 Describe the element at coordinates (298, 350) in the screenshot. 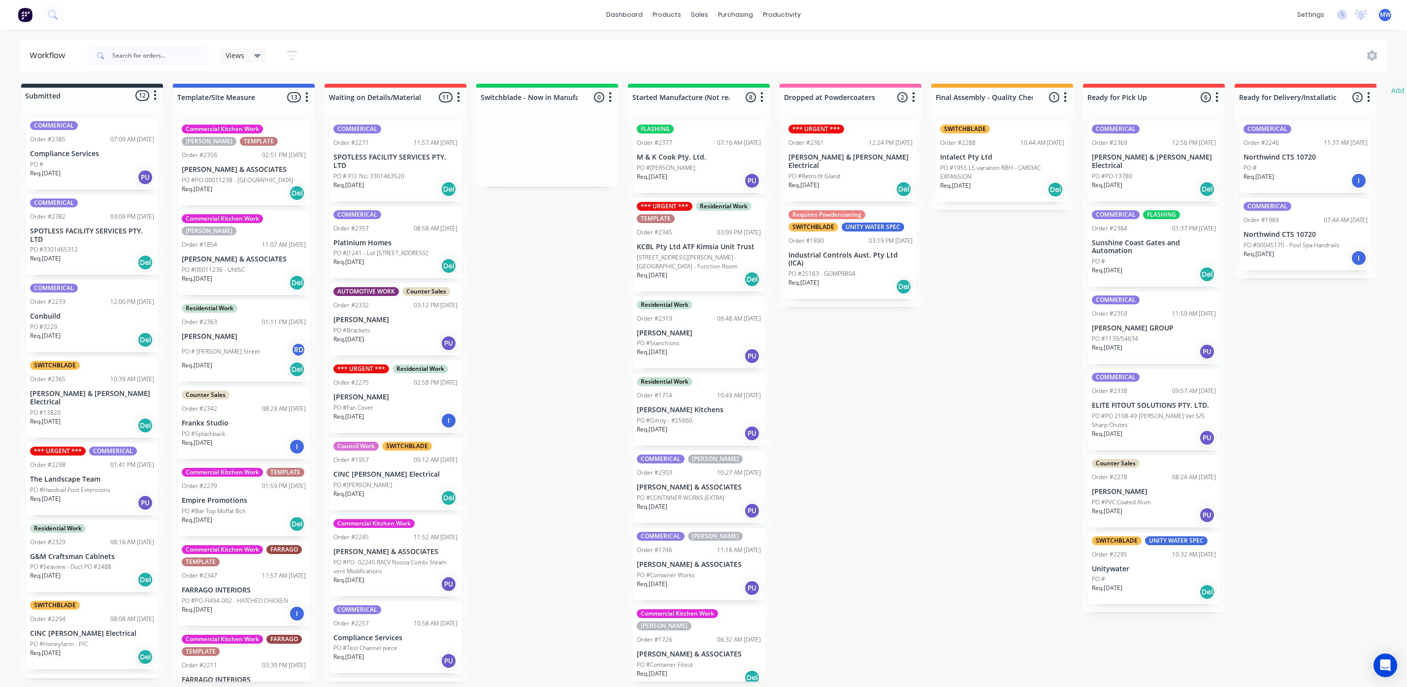

I see `div: RD` at that location.